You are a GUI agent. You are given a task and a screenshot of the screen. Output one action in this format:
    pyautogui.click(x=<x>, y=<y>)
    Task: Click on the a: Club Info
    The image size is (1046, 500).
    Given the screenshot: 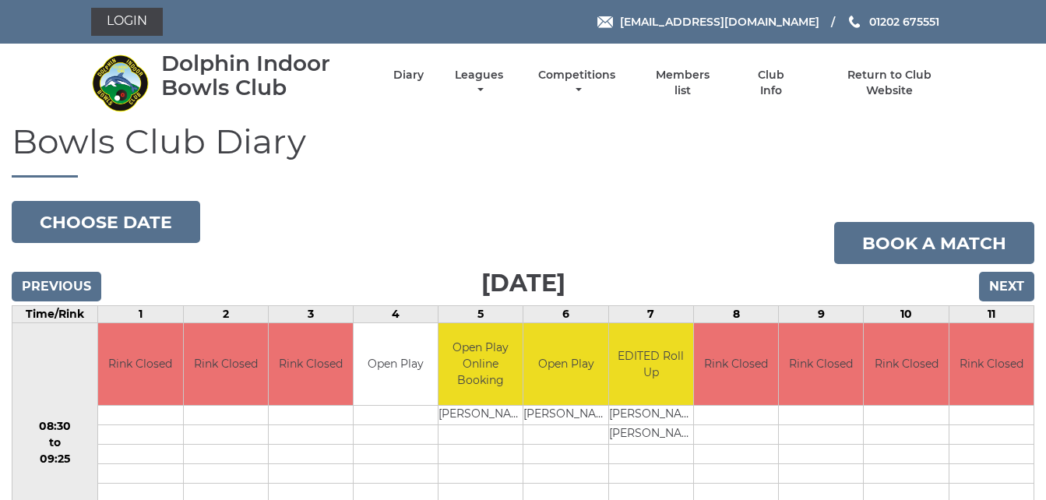 What is the action you would take?
    pyautogui.click(x=771, y=83)
    